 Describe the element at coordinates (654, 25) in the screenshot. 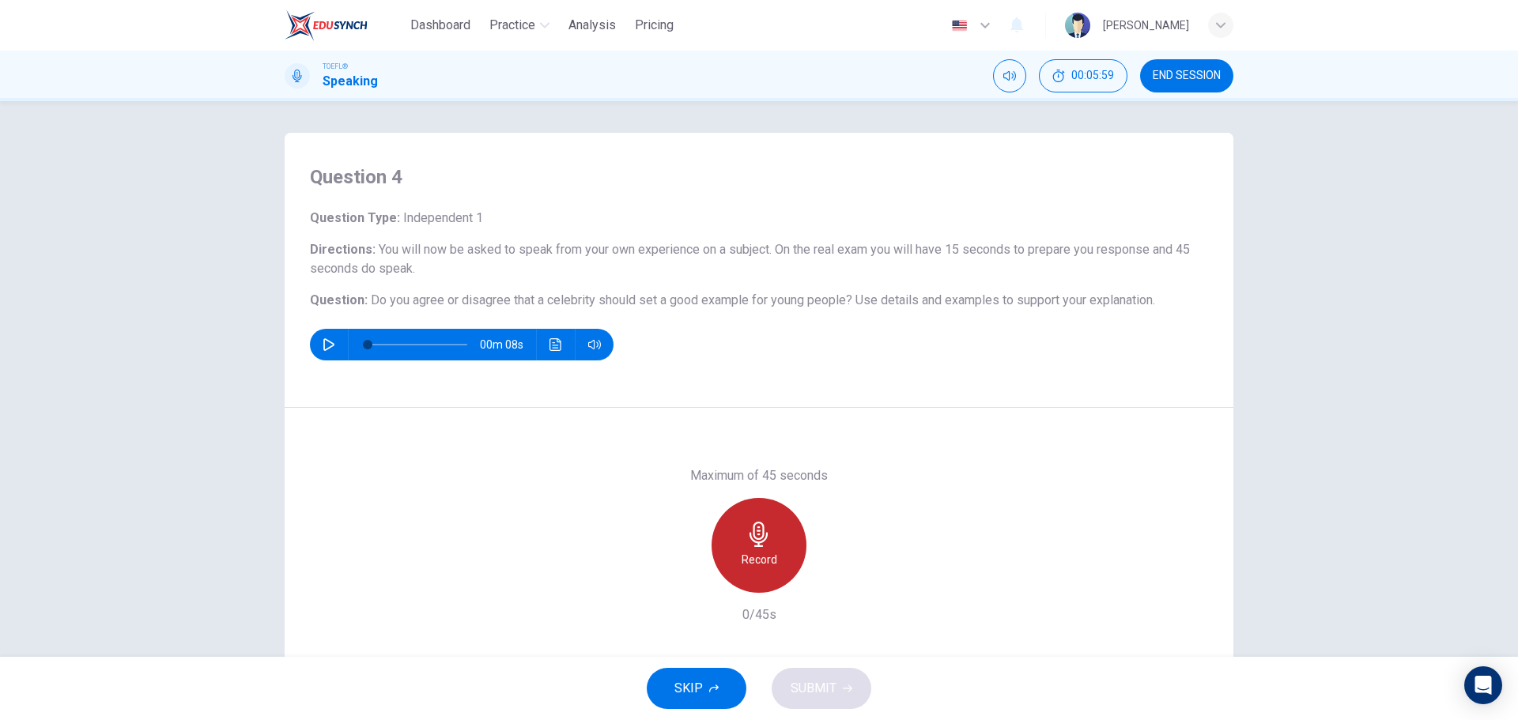

I see `a: Pricing` at that location.